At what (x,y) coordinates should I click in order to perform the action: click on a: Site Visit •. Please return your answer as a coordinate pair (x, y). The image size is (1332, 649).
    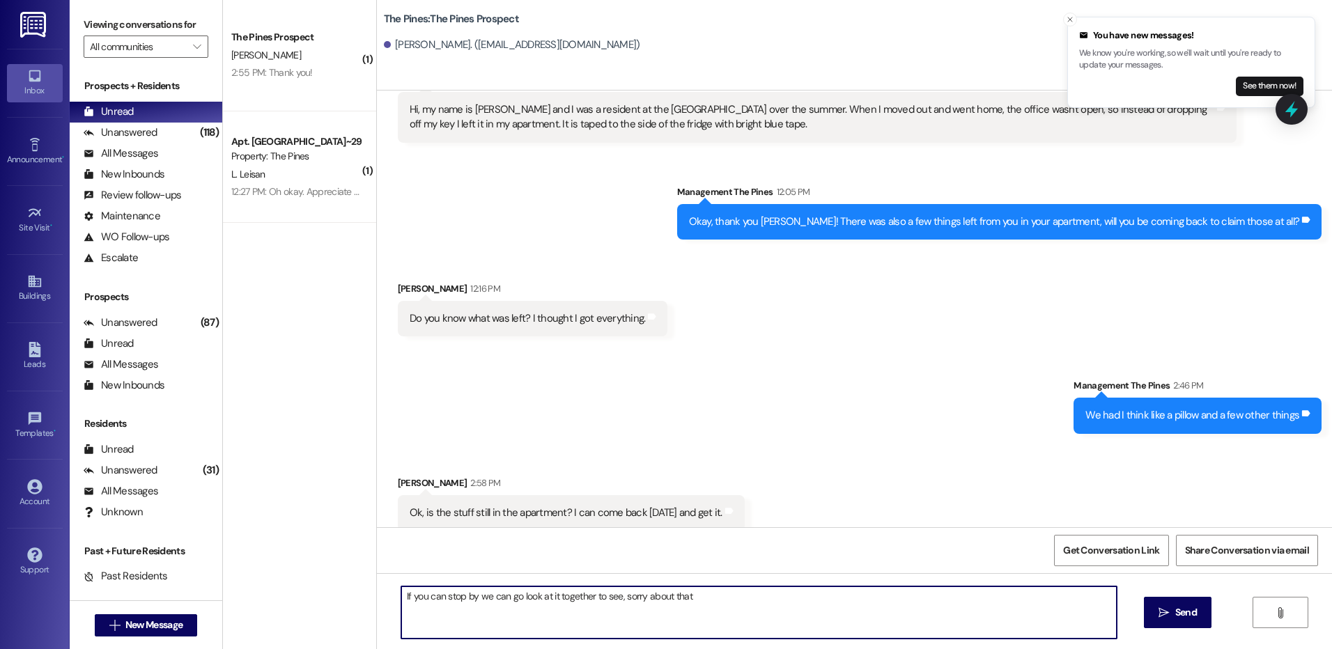
    Looking at the image, I should click on (35, 220).